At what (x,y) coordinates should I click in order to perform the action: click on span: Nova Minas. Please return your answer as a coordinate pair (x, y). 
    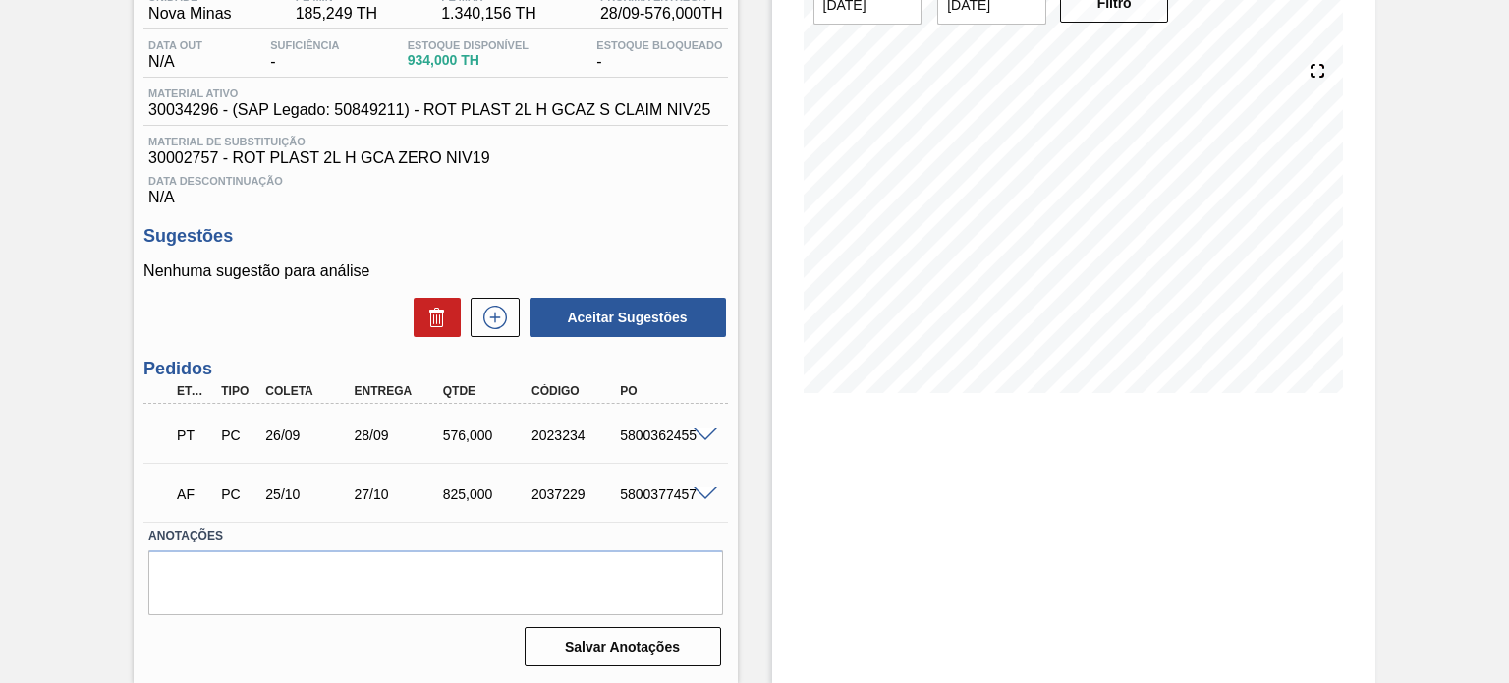
    Looking at the image, I should click on (190, 14).